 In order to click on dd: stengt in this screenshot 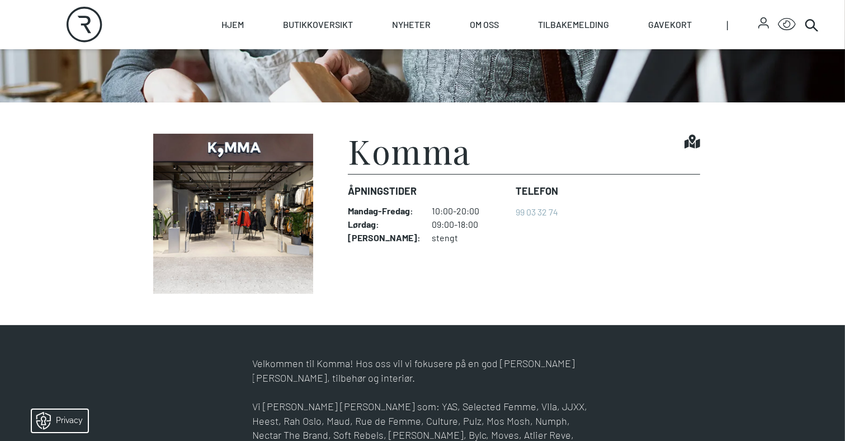, I will do `click(469, 238)`.